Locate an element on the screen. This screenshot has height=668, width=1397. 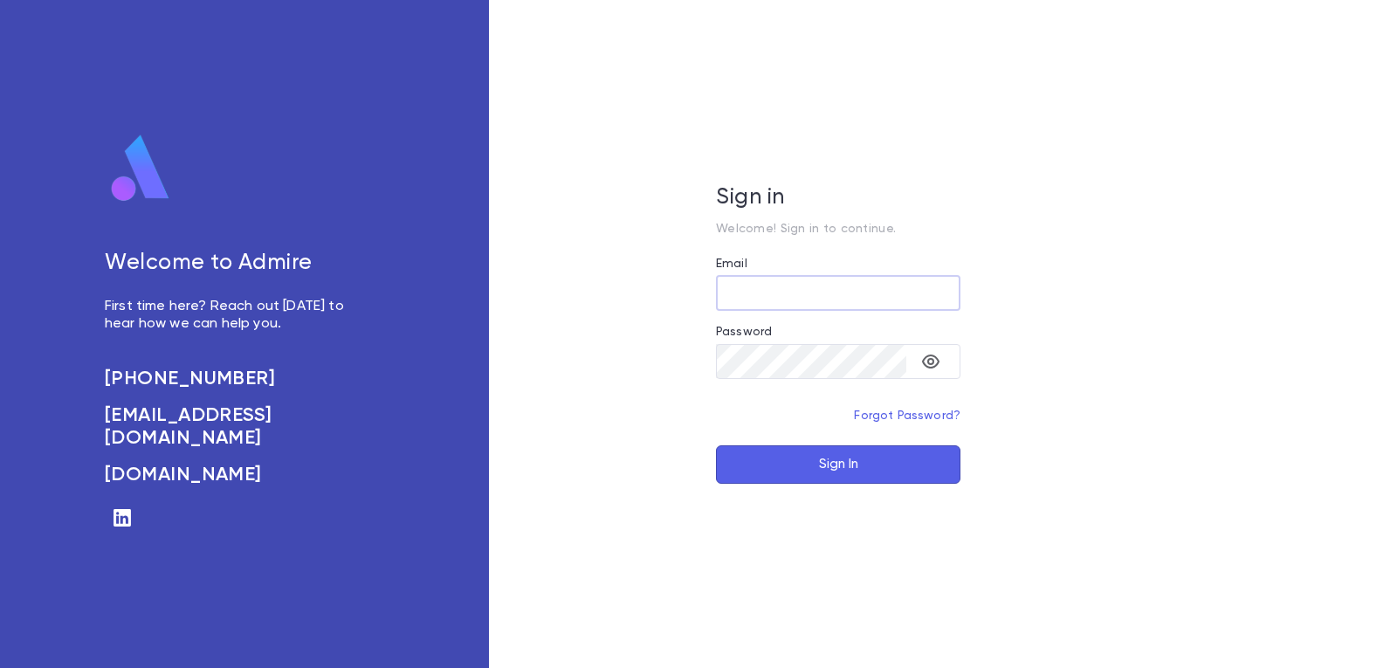
h5: Welcome to Admire is located at coordinates (234, 264).